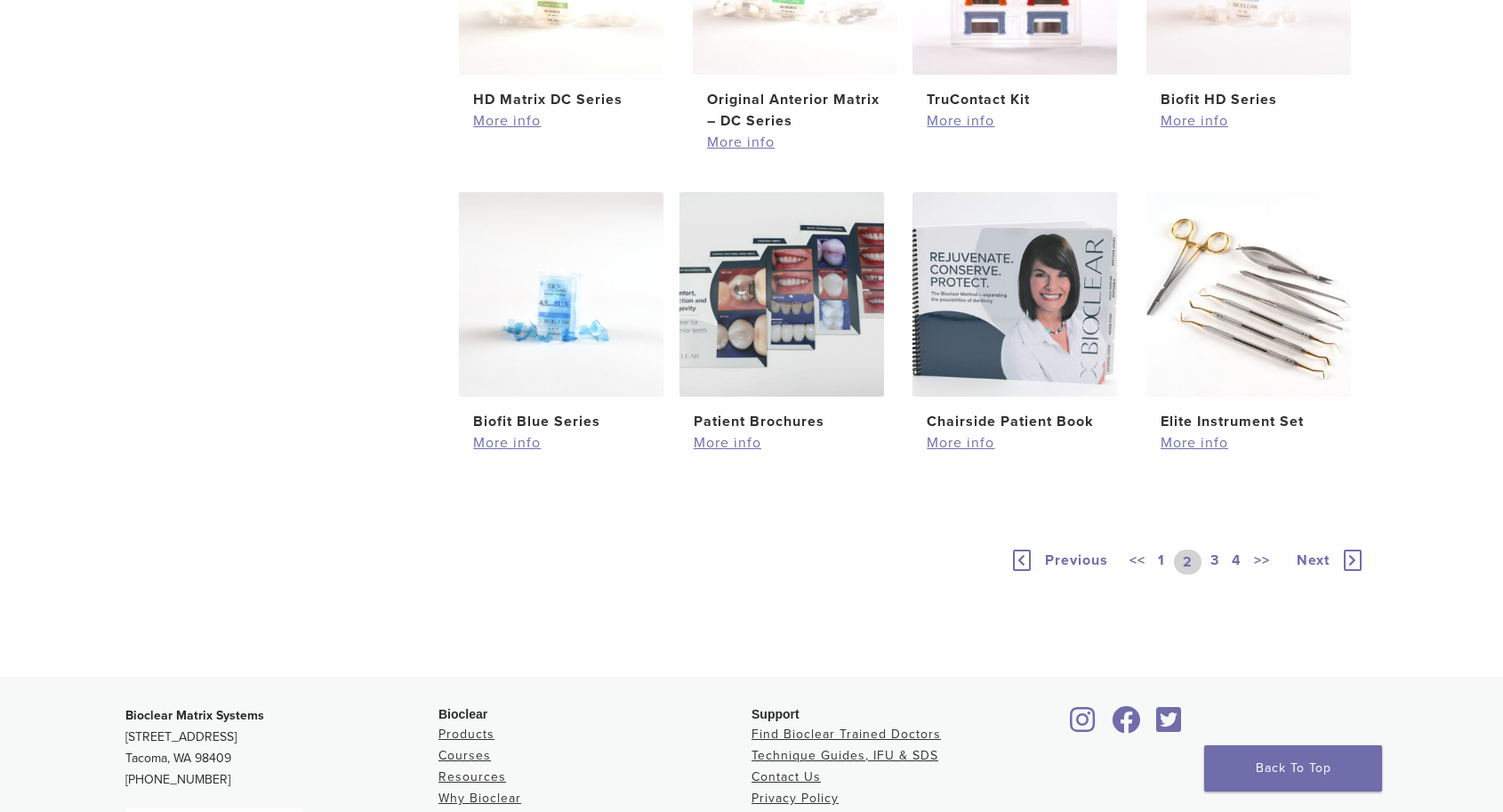  I want to click on img: Biofit Blue Series, so click(561, 295).